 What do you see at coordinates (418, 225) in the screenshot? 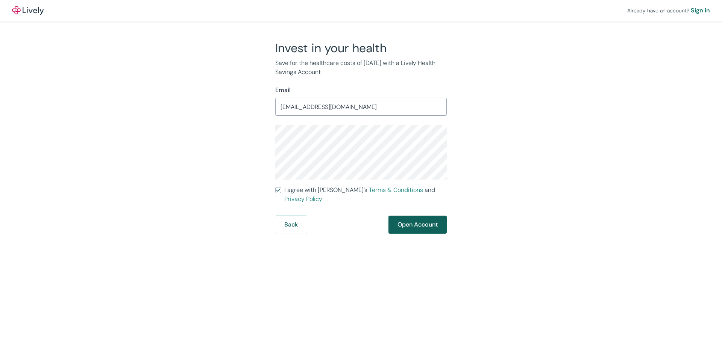
I see `button: Open Account` at bounding box center [418, 225].